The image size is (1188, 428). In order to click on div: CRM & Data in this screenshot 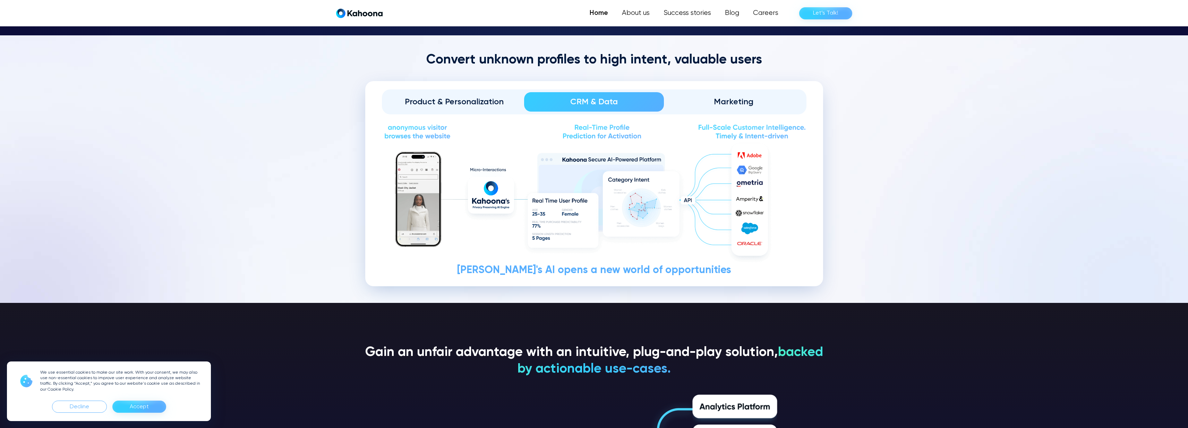, I will do `click(594, 102)`.